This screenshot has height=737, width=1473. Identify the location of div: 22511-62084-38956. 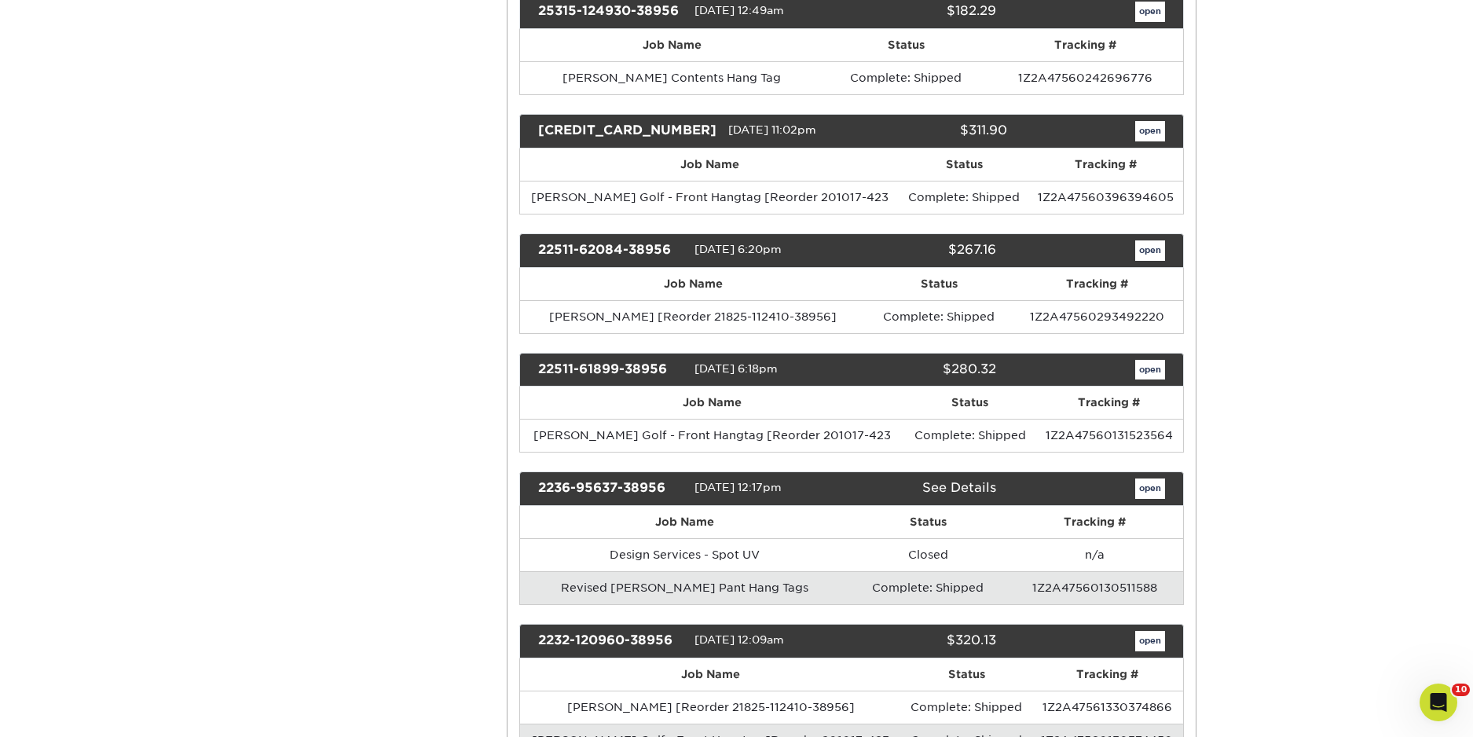
(610, 251).